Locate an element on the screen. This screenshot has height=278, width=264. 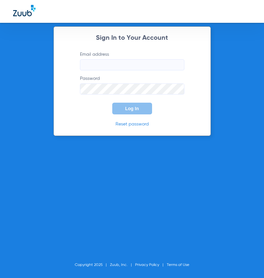
label: Email address is located at coordinates (132, 61).